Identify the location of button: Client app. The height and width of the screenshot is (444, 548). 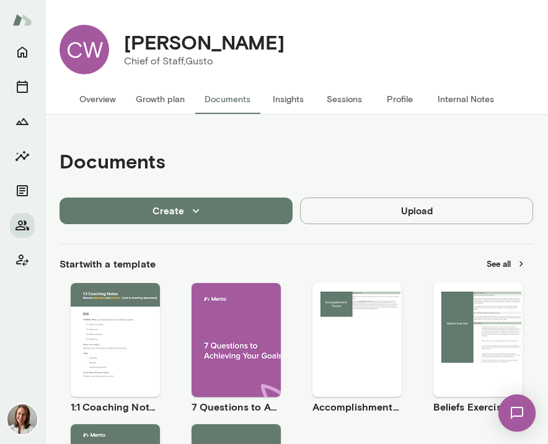
(22, 260).